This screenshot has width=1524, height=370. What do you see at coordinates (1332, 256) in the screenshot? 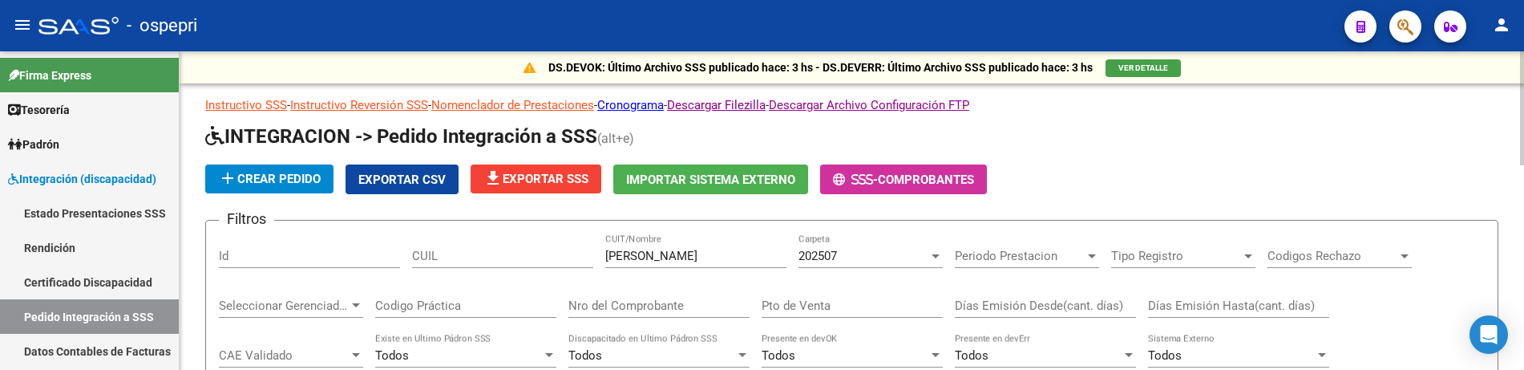
I see `span: Codigos Rechazo` at bounding box center [1332, 256].